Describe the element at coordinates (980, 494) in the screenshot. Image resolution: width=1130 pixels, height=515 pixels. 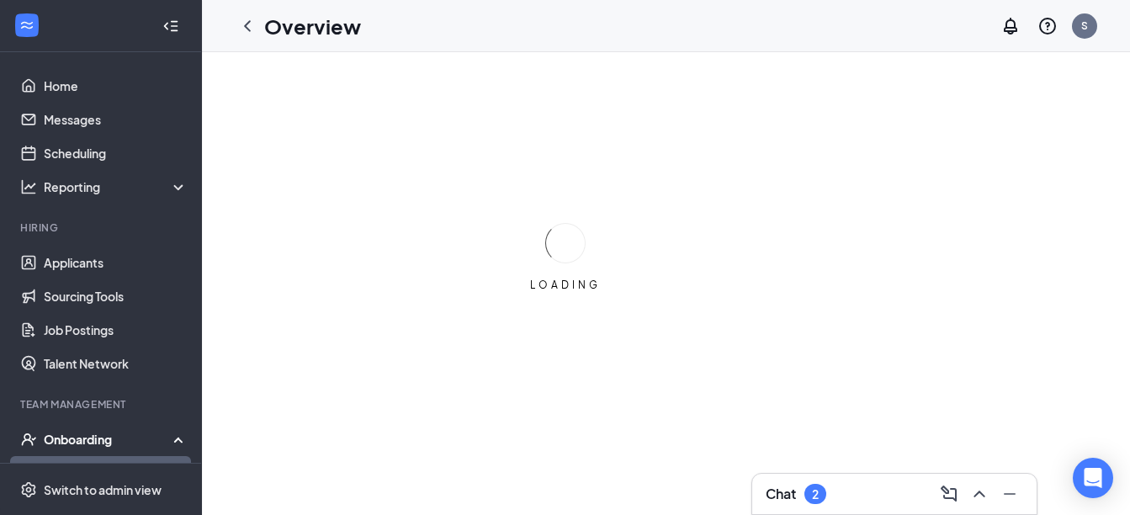
I see `svg: ChevronUp` at that location.